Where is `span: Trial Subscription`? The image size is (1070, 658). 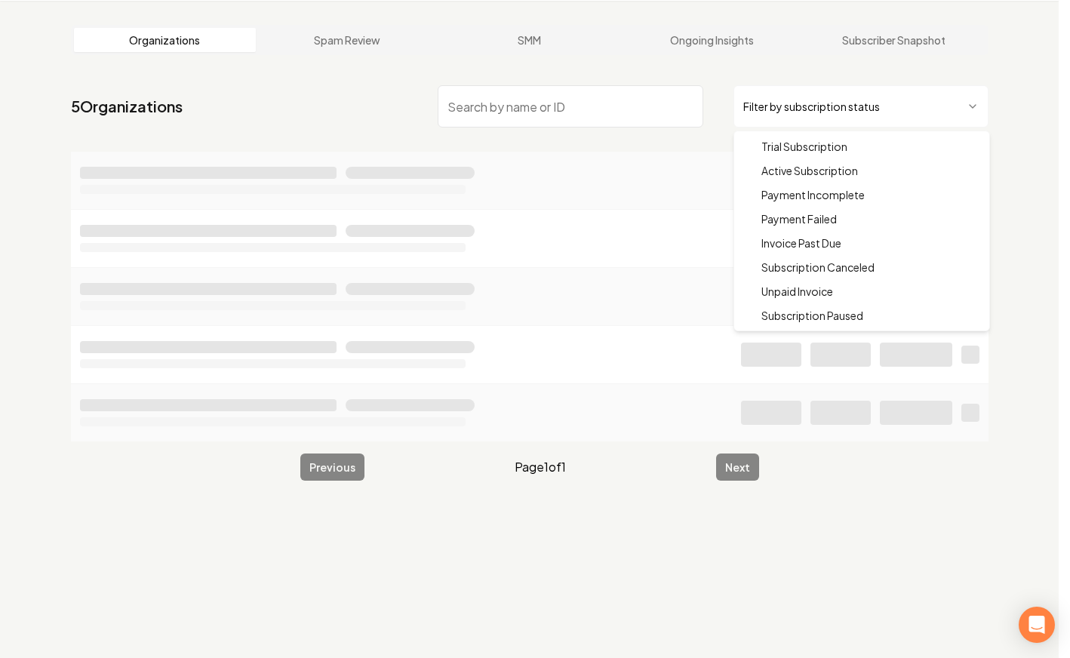 span: Trial Subscription is located at coordinates (804, 146).